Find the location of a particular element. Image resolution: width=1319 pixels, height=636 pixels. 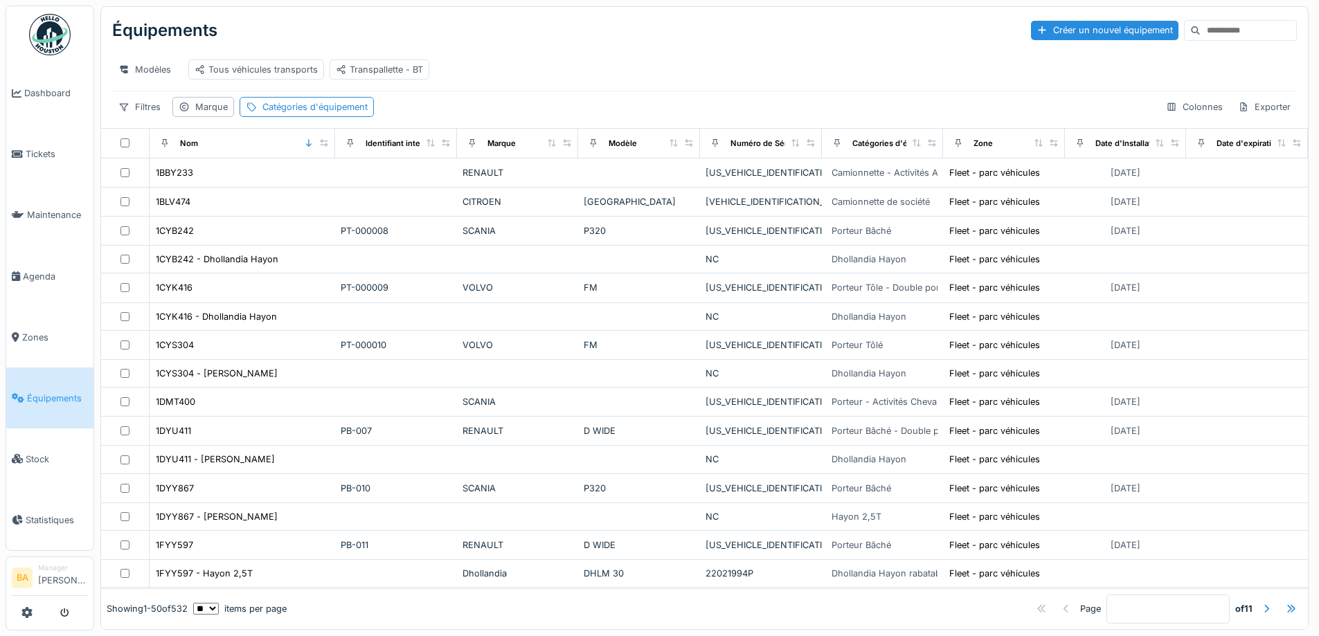

div: 1CYK416 - Dhollandia Hayon is located at coordinates (216, 316).